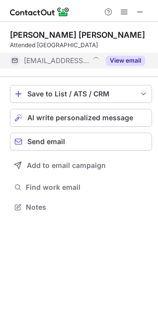 This screenshot has height=317, width=158. I want to click on button: Notes, so click(81, 207).